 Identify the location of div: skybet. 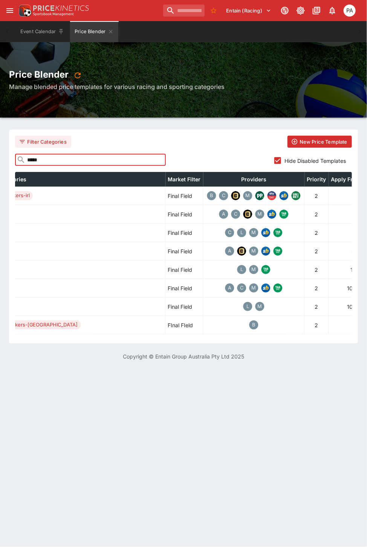
(272, 196).